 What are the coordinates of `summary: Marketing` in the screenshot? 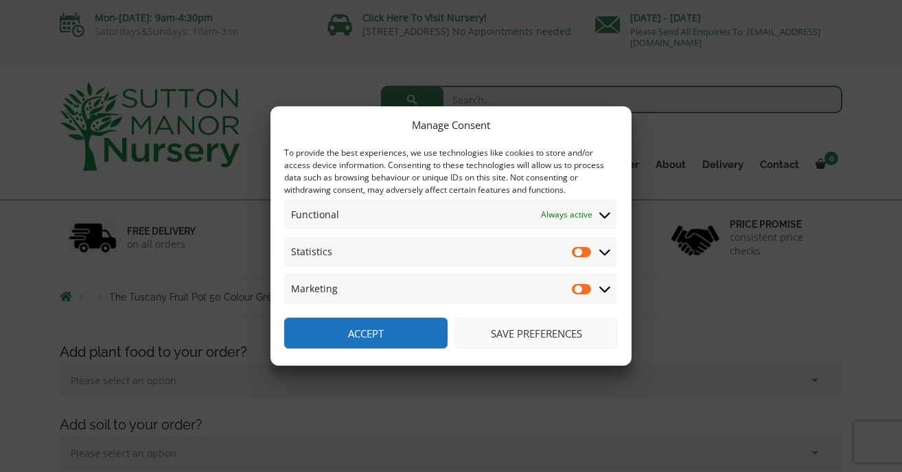 It's located at (450, 289).